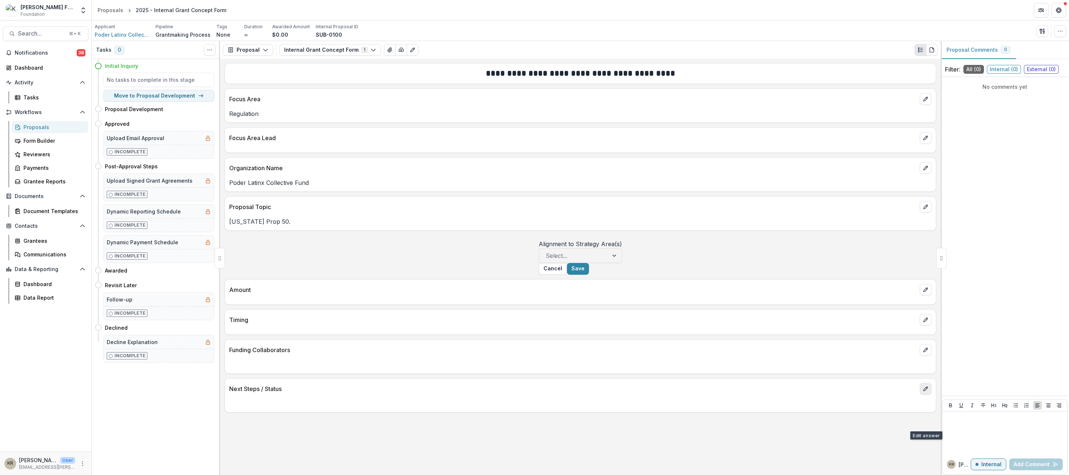  I want to click on p: Pipeline, so click(164, 27).